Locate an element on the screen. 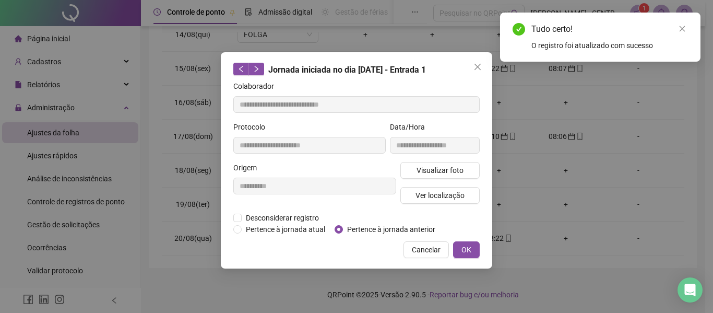 This screenshot has height=313, width=713. span: check-circle is located at coordinates (519, 29).